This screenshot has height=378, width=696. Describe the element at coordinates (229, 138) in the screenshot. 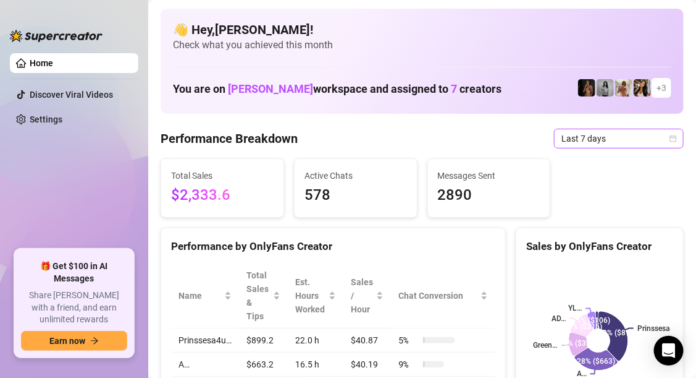

I see `h4: Performance Breakdown` at that location.